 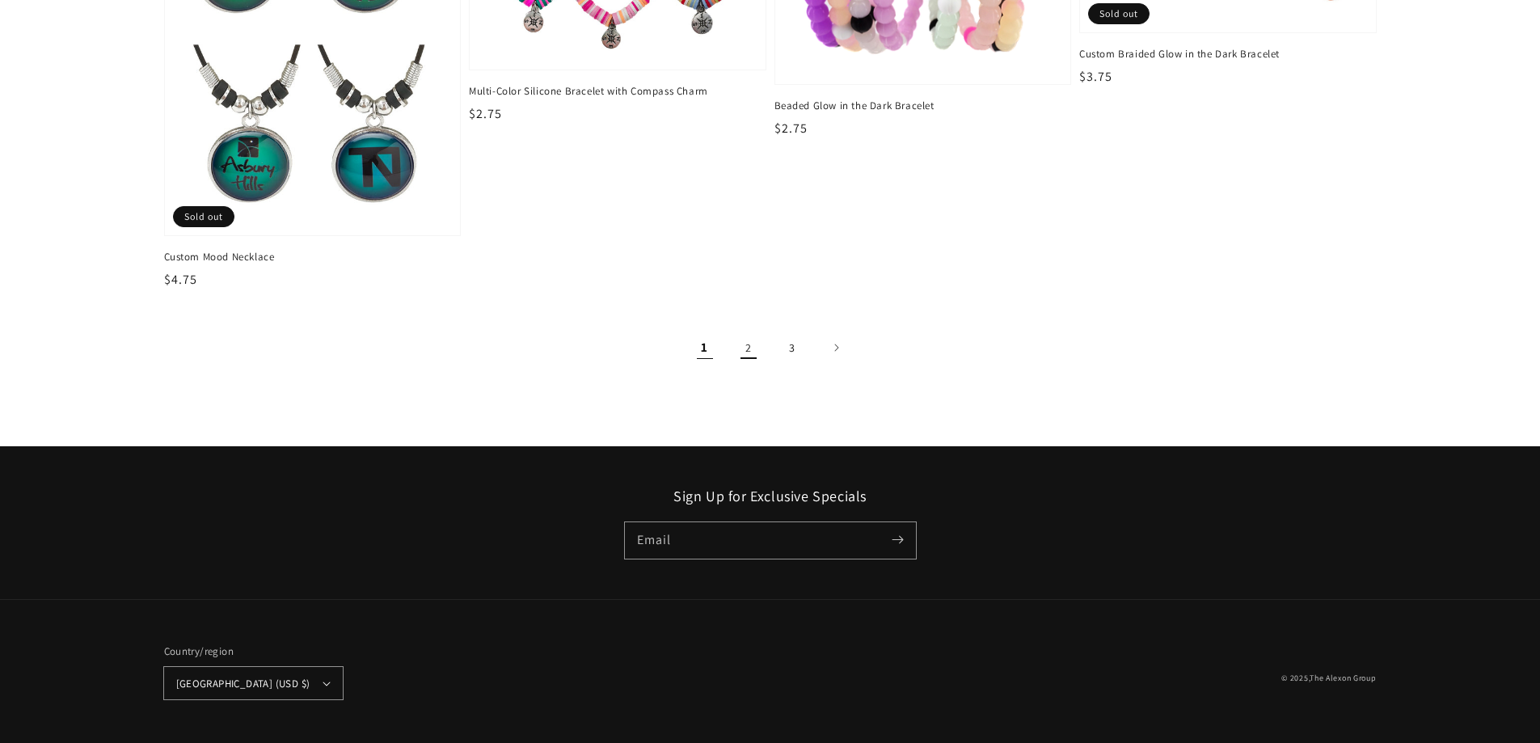 What do you see at coordinates (792, 348) in the screenshot?
I see `a: Page 3` at bounding box center [792, 348].